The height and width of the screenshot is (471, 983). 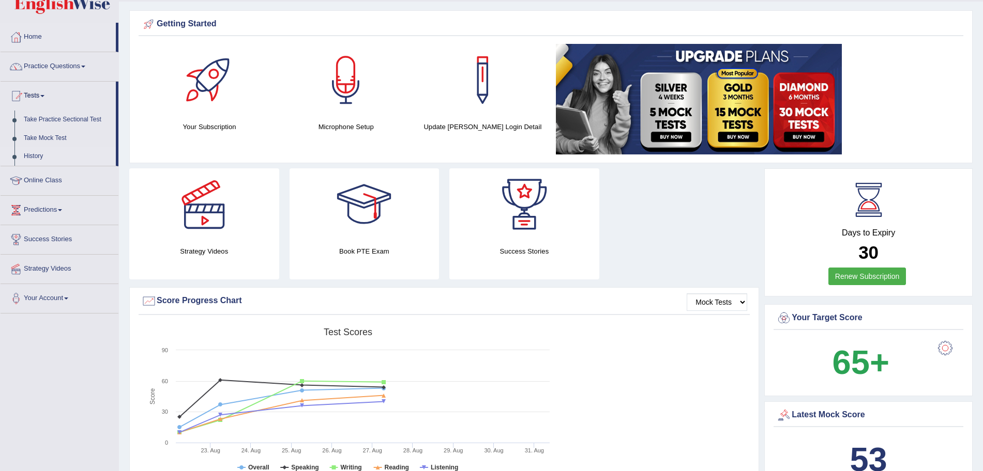 I want to click on text: 0, so click(x=166, y=443).